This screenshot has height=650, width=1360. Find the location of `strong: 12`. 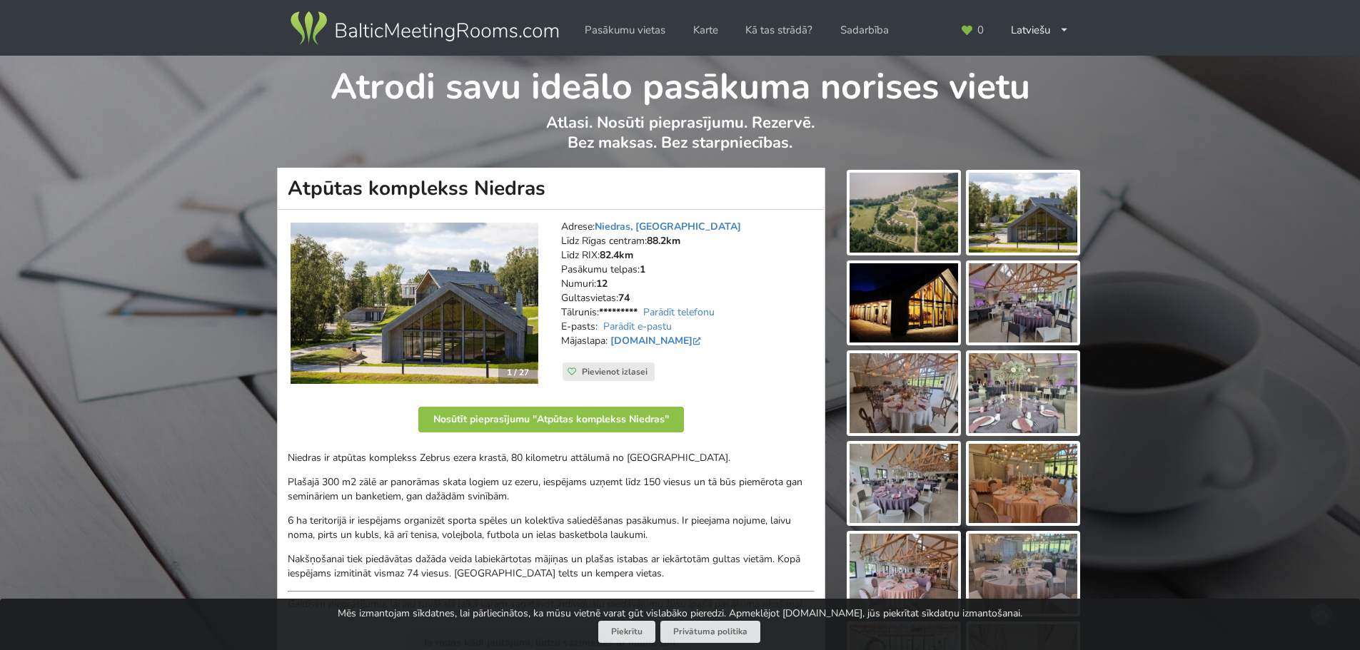

strong: 12 is located at coordinates (602, 283).